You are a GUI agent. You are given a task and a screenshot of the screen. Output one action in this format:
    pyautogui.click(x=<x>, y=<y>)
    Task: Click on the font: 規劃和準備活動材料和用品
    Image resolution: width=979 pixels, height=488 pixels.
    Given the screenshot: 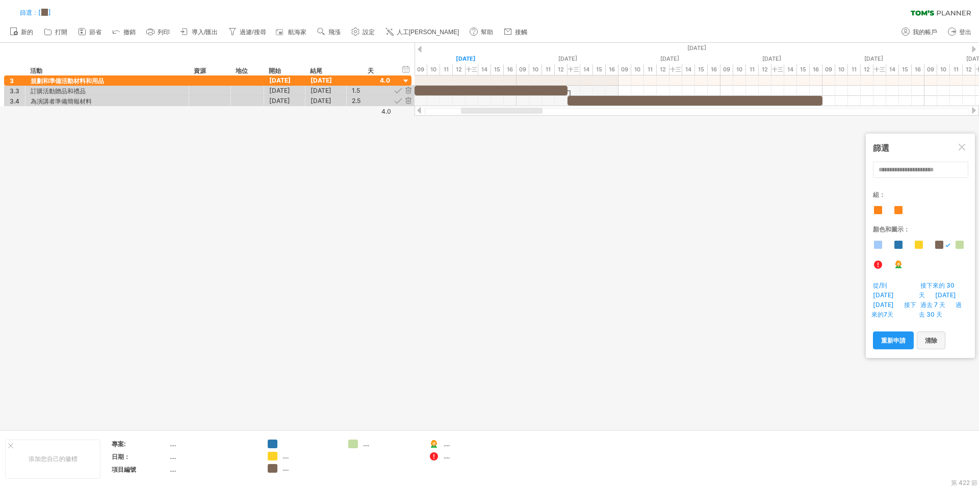 What is the action you would take?
    pyautogui.click(x=67, y=81)
    